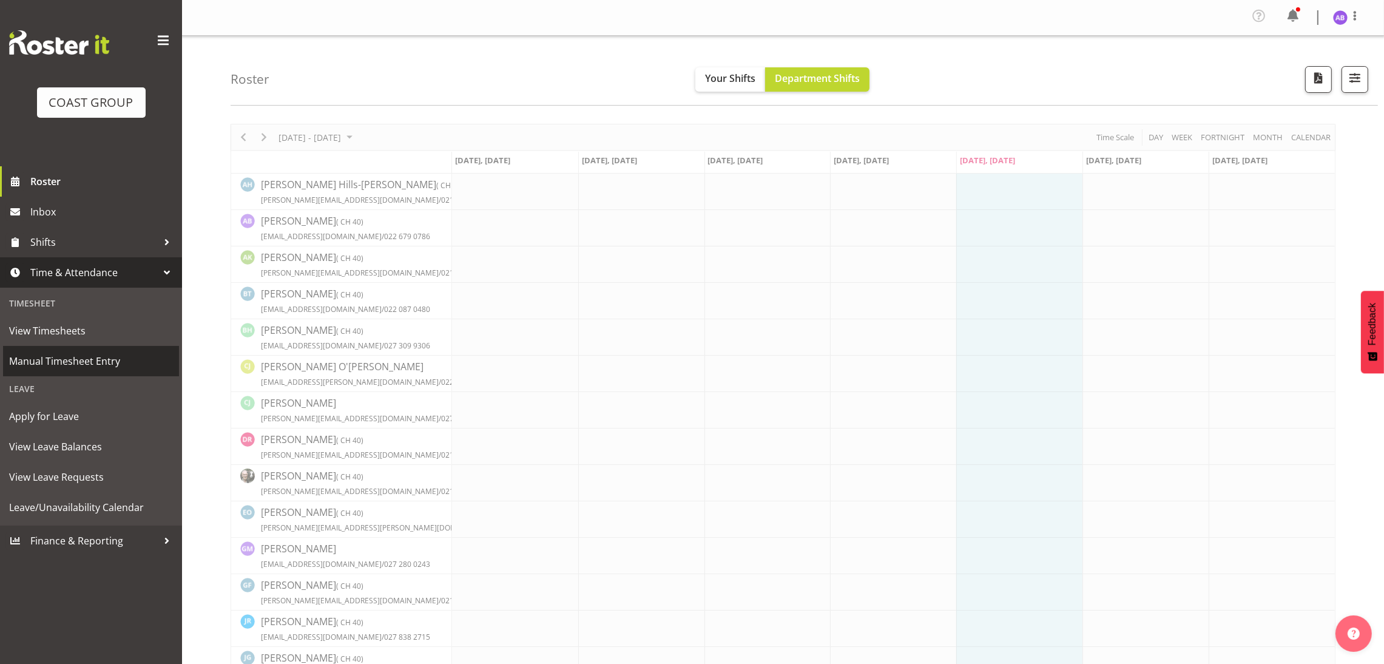 The width and height of the screenshot is (1384, 664). Describe the element at coordinates (91, 477) in the screenshot. I see `a: View Leave Requests` at that location.